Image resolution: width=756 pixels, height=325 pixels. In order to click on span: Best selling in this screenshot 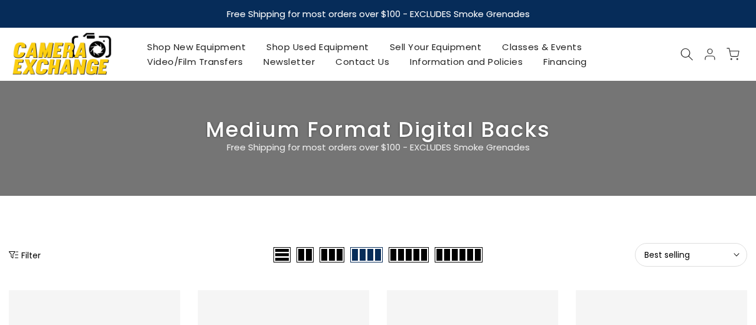, I will do `click(691, 255)`.